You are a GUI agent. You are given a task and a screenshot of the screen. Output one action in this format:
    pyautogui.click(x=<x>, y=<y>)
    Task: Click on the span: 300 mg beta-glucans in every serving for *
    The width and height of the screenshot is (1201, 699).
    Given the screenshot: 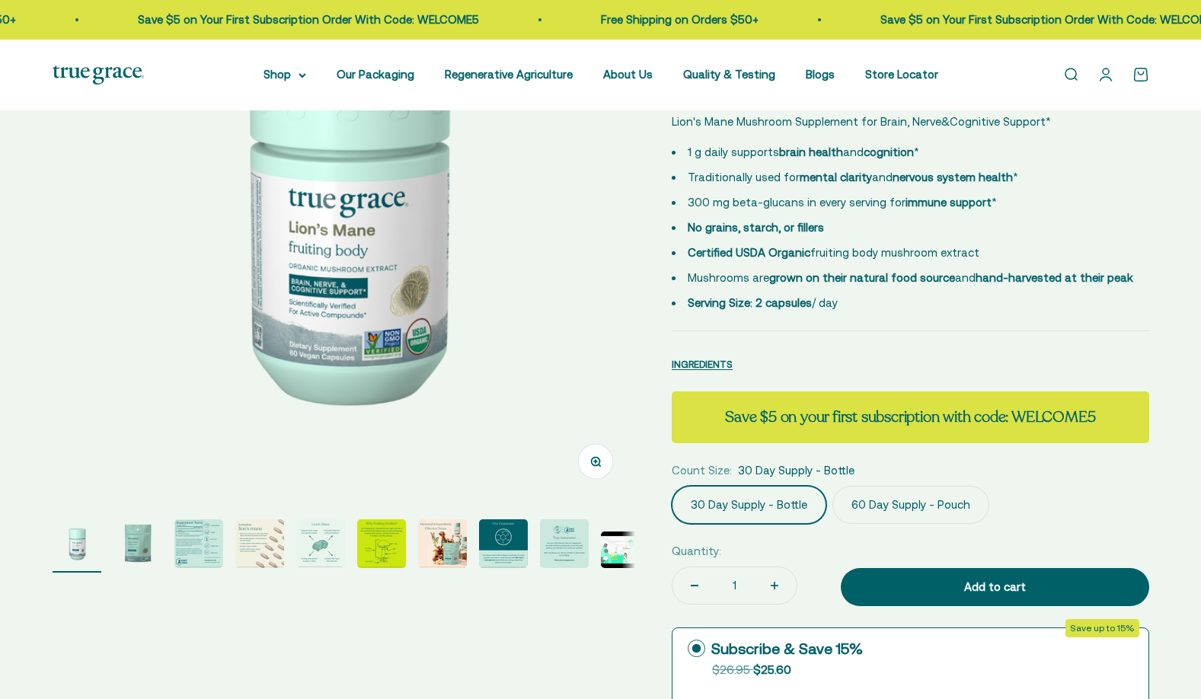 What is the action you would take?
    pyautogui.click(x=842, y=202)
    